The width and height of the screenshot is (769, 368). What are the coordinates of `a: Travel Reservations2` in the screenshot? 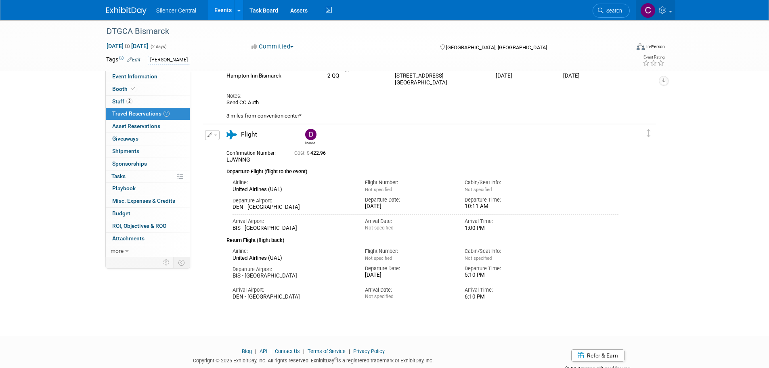 It's located at (148, 114).